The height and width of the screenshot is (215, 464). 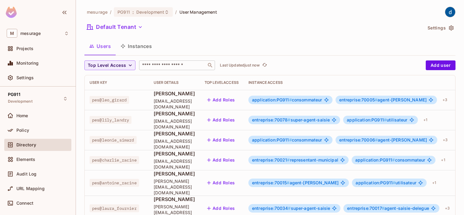 I want to click on div: Instance Access, so click(x=353, y=83).